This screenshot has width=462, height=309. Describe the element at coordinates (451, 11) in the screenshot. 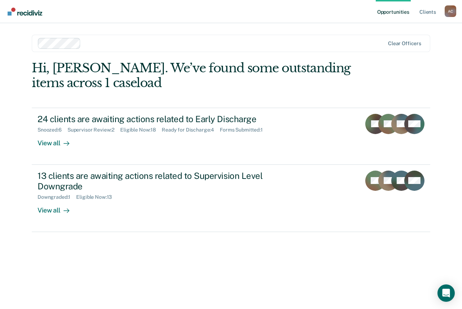

I see `div: A C` at that location.